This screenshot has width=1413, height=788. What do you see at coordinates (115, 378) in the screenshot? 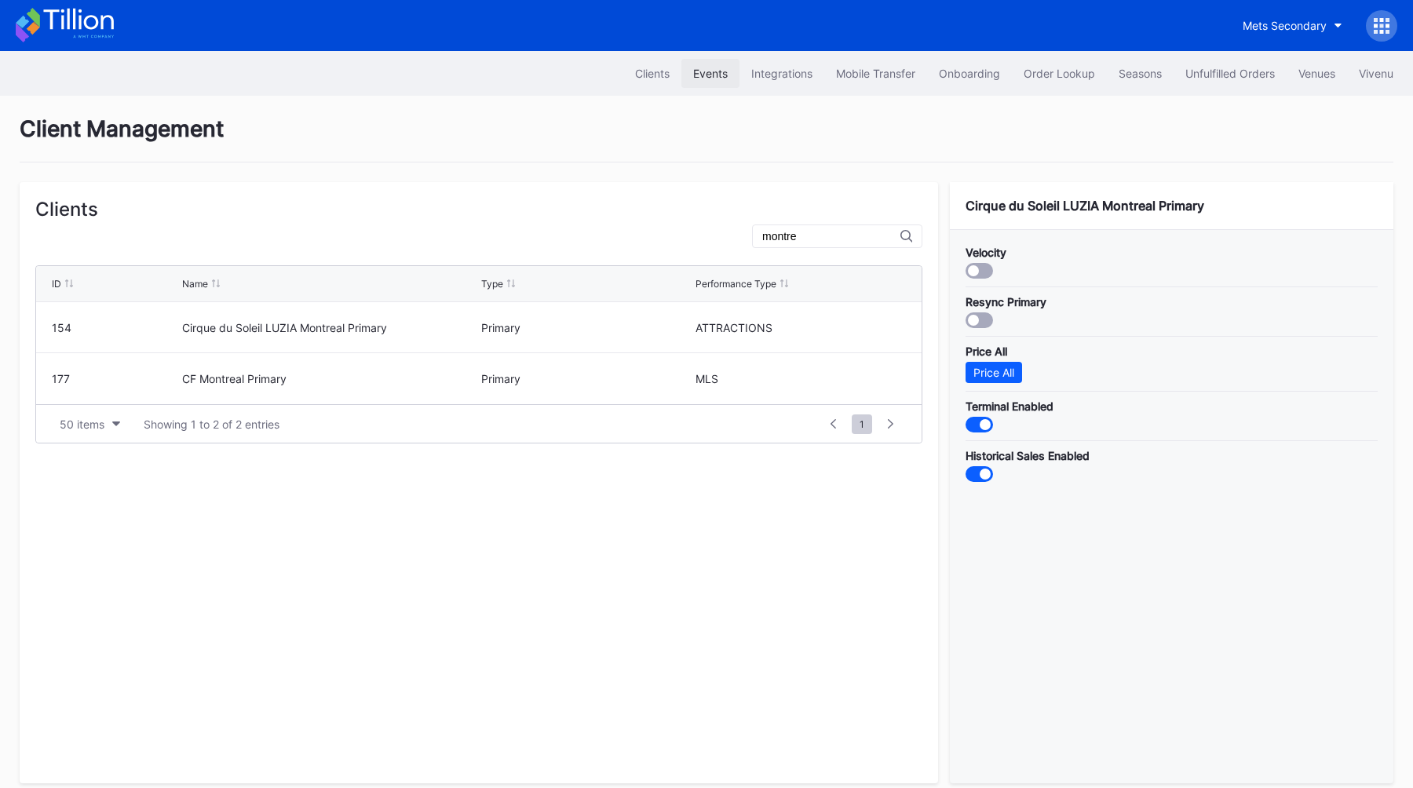
I see `div: 177` at bounding box center [115, 378].